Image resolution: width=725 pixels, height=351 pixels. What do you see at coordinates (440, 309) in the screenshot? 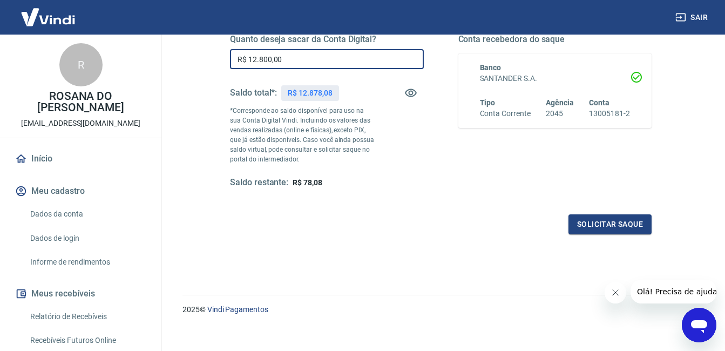
I see `p: 2025 ©` at bounding box center [440, 309].